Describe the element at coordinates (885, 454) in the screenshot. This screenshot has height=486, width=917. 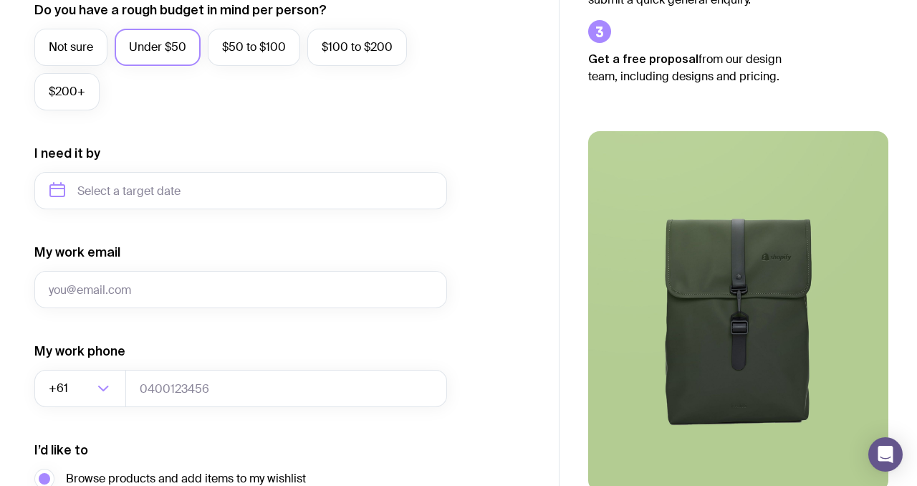
I see `div: Open Intercom Messenger` at that location.